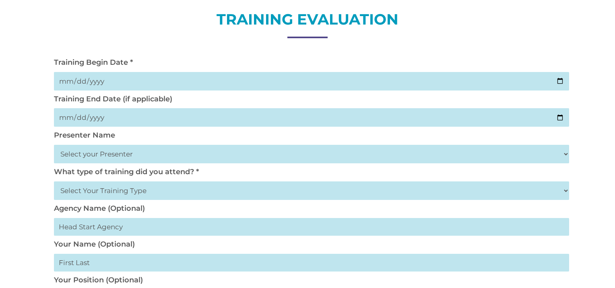 This screenshot has height=288, width=615. Describe the element at coordinates (93, 62) in the screenshot. I see `label: Training Begin Date *` at that location.